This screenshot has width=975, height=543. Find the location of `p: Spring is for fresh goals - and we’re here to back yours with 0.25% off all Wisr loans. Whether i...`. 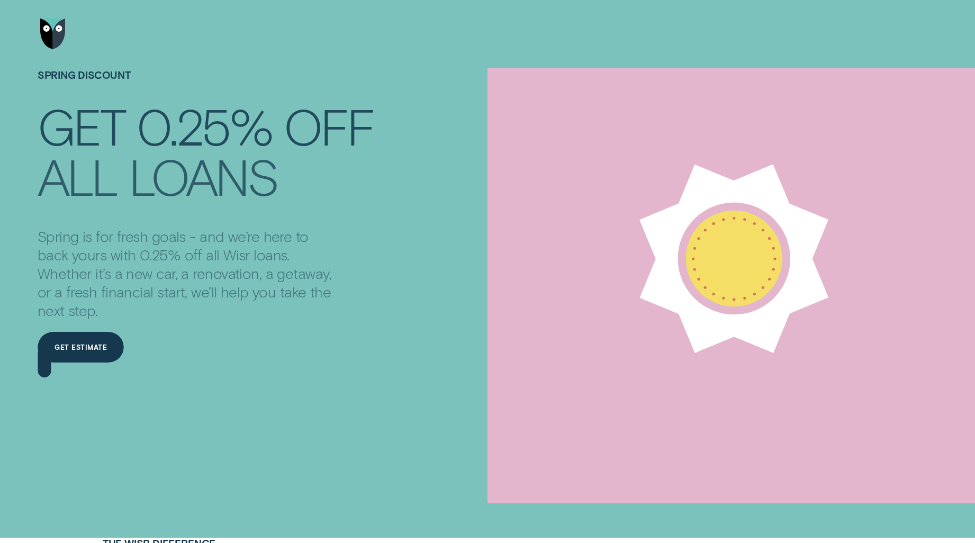

p: Spring is for fresh goals - and we’re here to back yours with 0.25% off all Wisr loans. Whether i... is located at coordinates (185, 273).